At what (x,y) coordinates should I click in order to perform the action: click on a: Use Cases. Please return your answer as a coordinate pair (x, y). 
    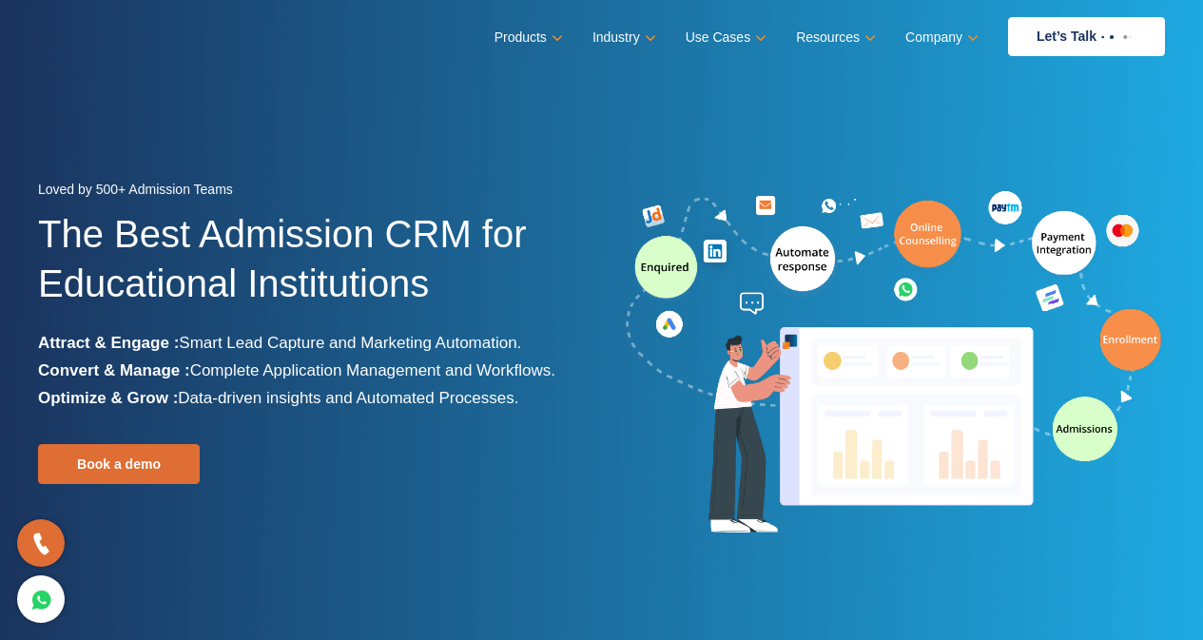
    Looking at the image, I should click on (724, 37).